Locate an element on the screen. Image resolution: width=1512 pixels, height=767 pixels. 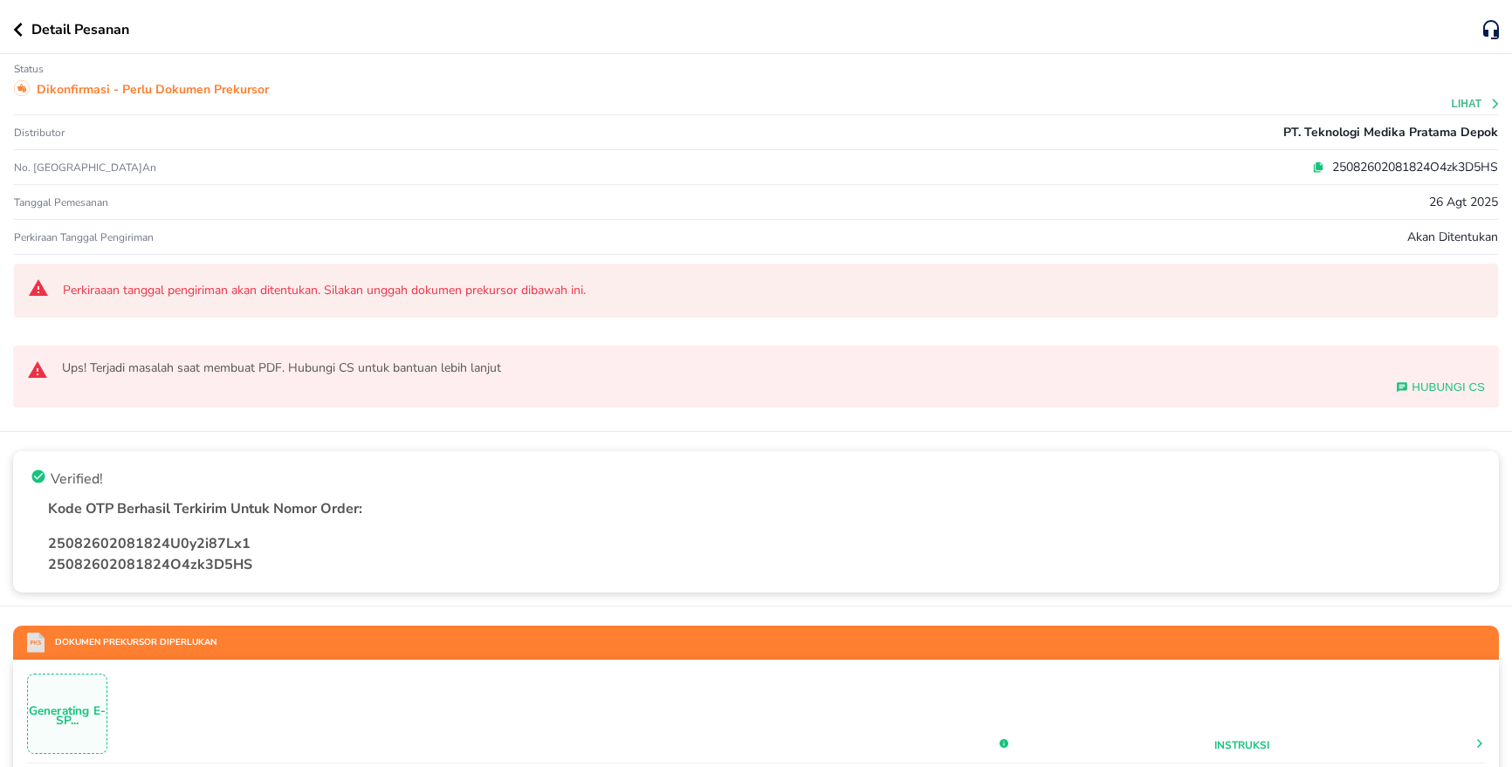
p: 25082602081824U0y2i87Lx1 is located at coordinates (765, 544).